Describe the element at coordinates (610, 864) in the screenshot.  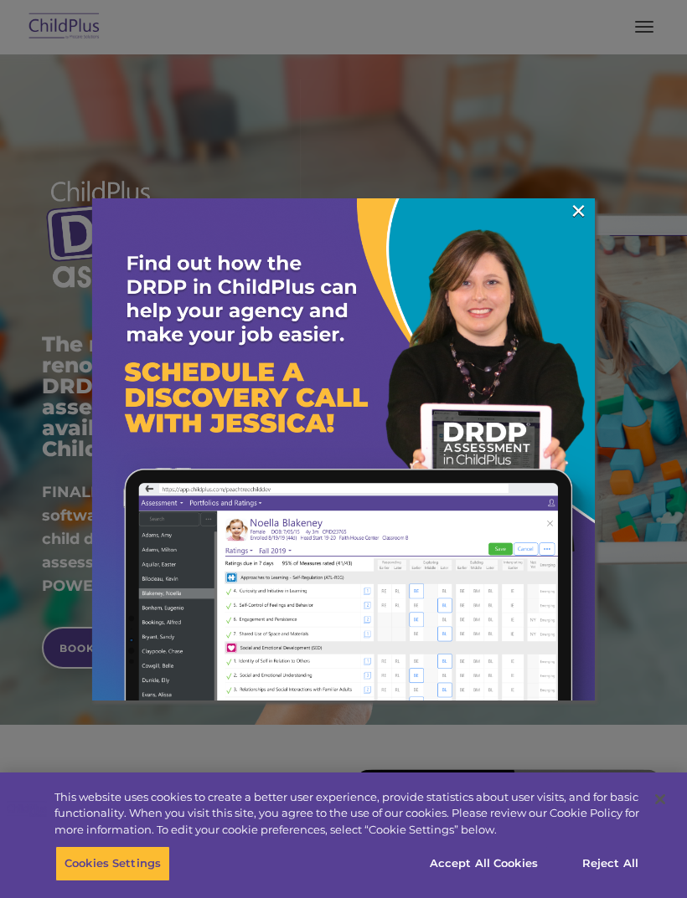
I see `button: Reject All` at that location.